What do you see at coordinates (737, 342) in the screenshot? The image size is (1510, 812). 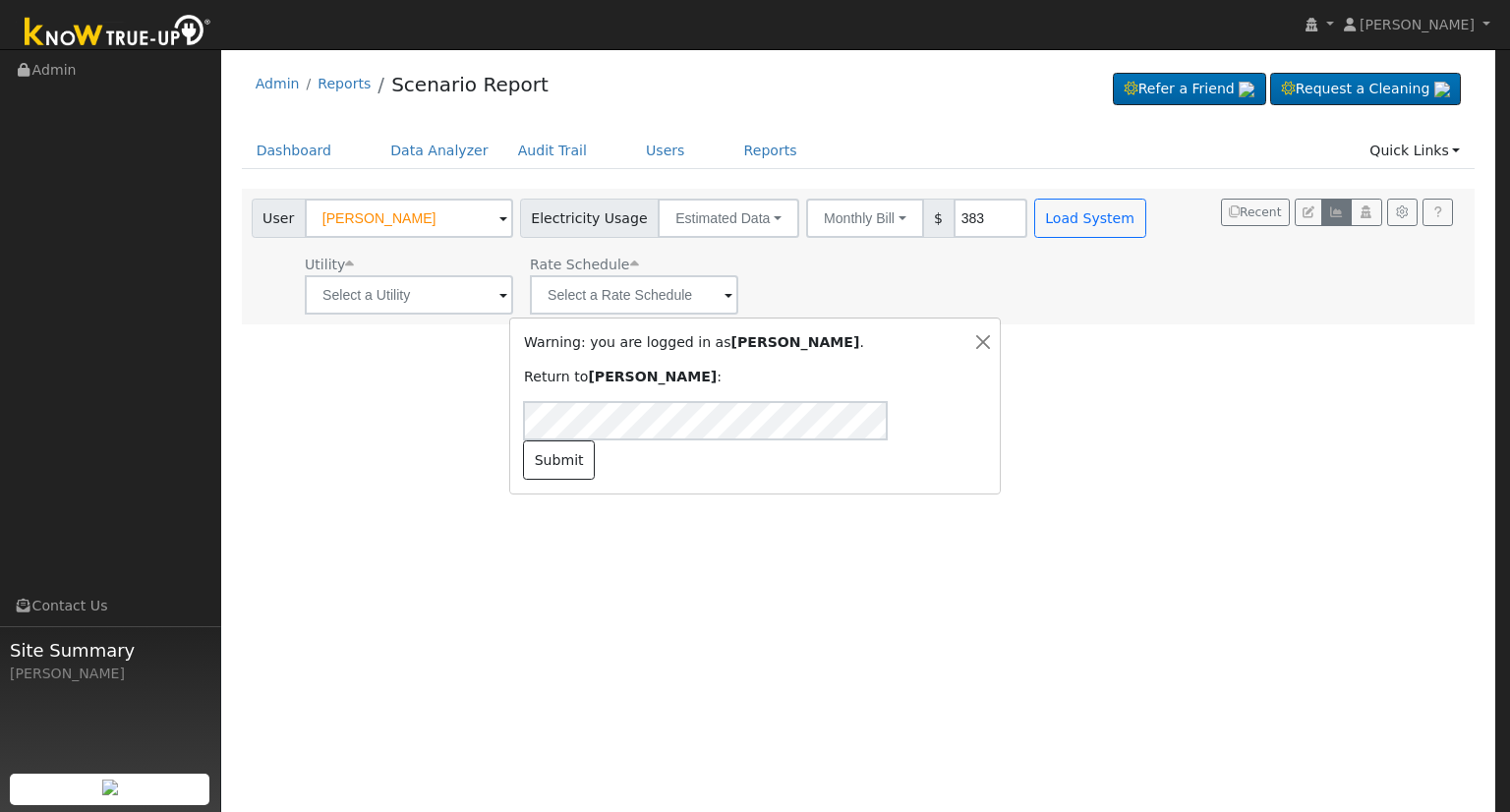 I see `p: Warning: you are logged in as .` at bounding box center [737, 342].